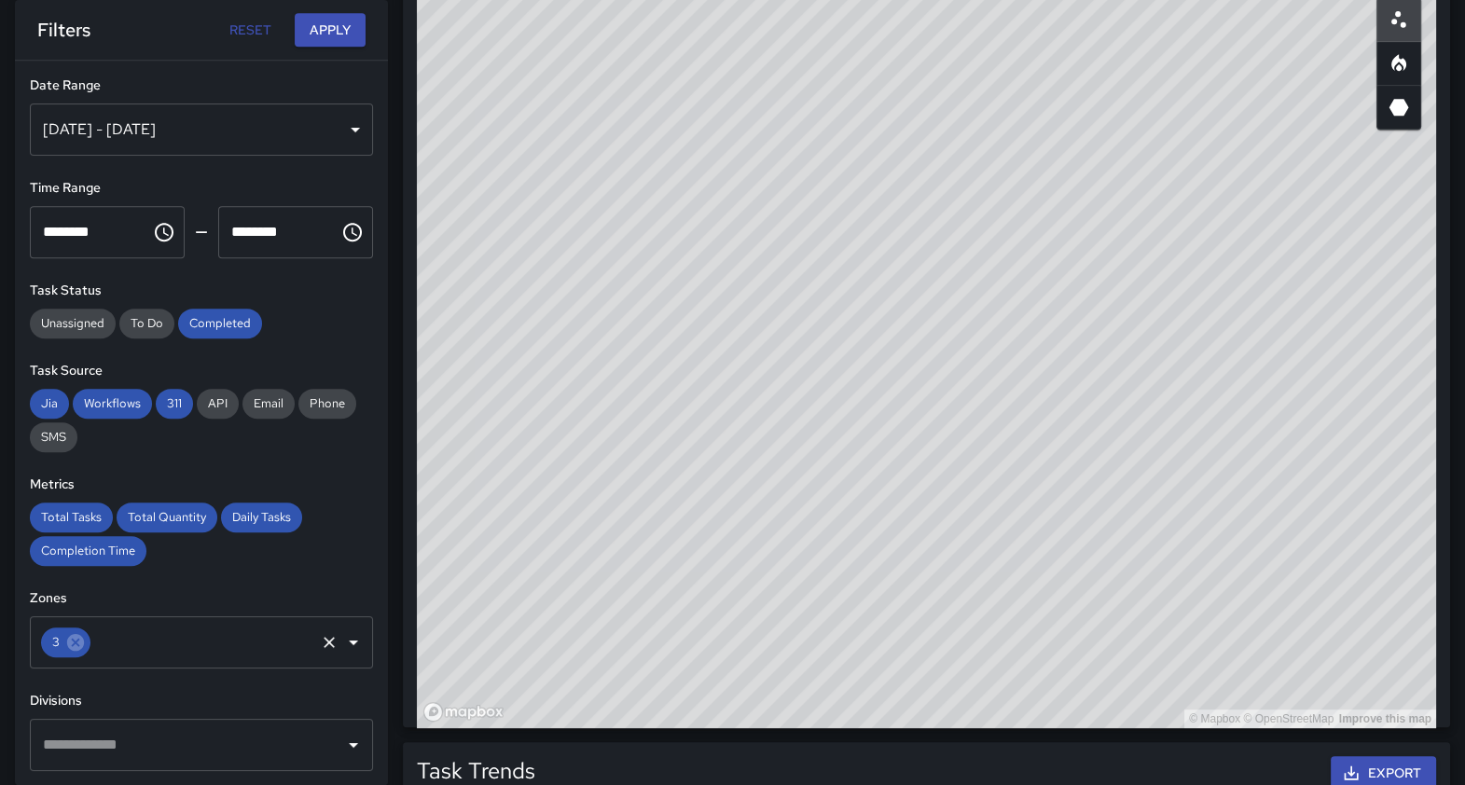  Describe the element at coordinates (88, 550) in the screenshot. I see `span: Completion Time` at that location.